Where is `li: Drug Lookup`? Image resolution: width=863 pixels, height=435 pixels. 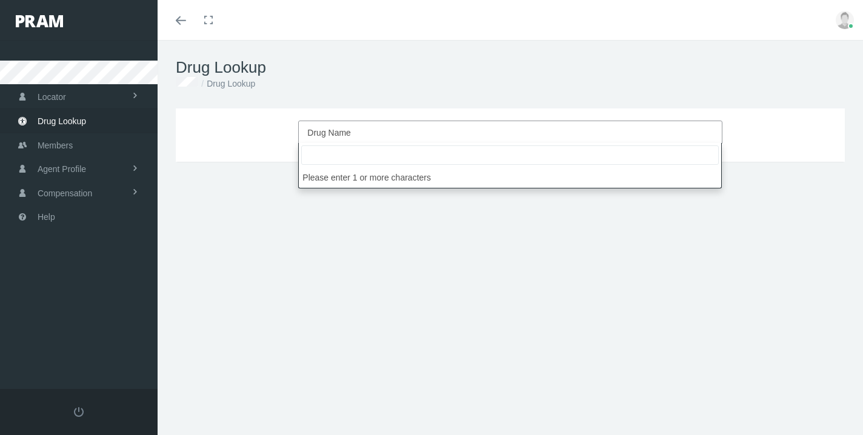
li: Drug Lookup is located at coordinates (227, 84).